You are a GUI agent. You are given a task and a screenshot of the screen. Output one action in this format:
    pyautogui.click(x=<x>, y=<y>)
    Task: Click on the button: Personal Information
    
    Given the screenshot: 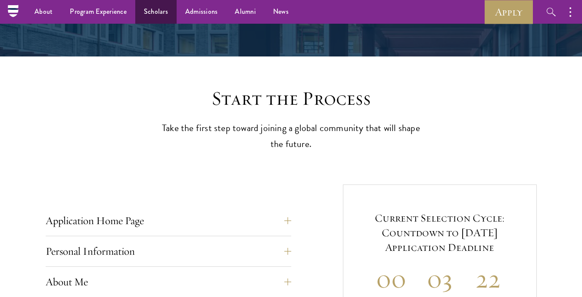 What is the action you would take?
    pyautogui.click(x=168, y=251)
    